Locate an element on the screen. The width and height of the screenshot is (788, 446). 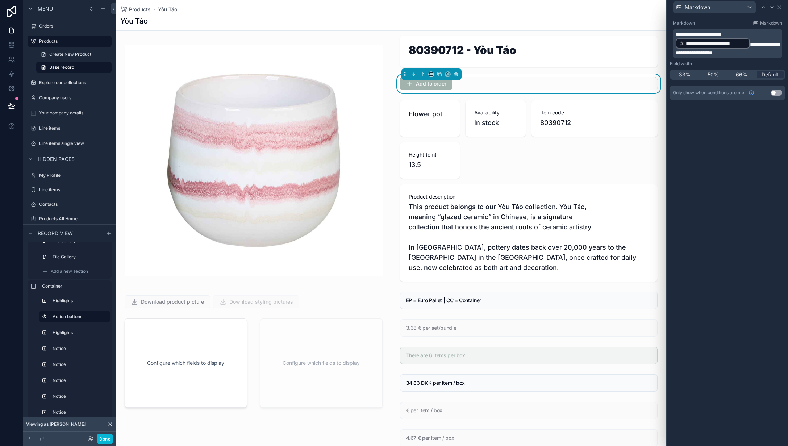
label: Orders is located at coordinates (75, 26).